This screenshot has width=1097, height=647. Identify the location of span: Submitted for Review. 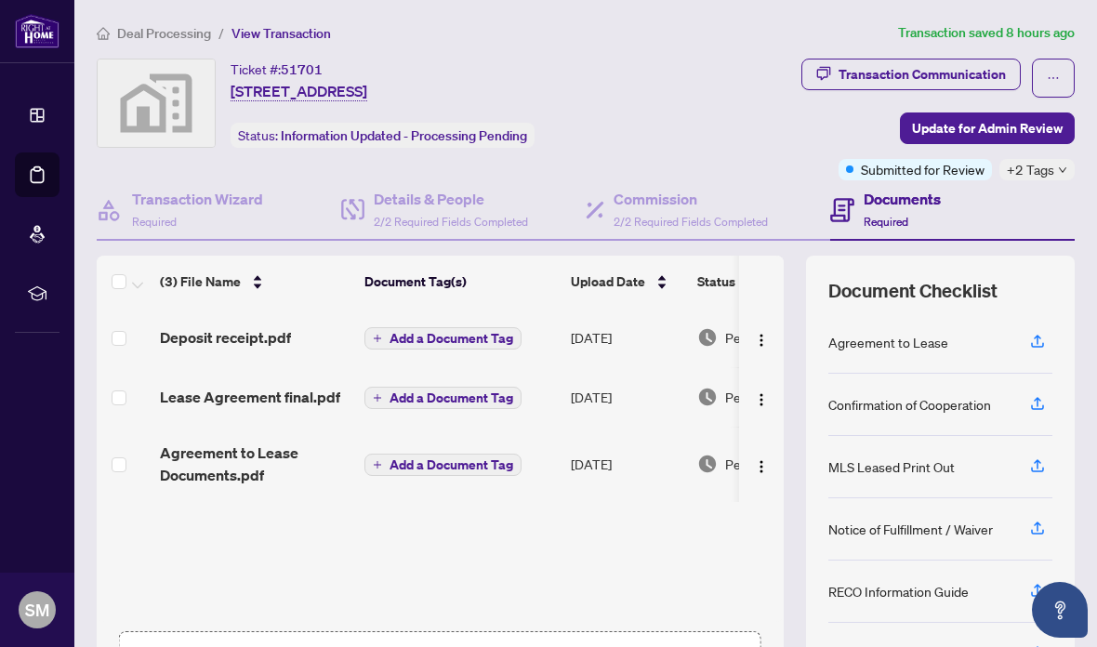
(922, 169).